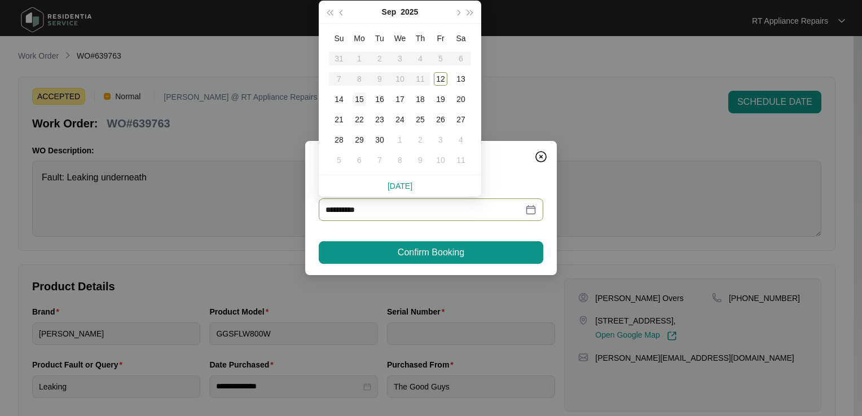 Image resolution: width=862 pixels, height=416 pixels. I want to click on td: 2025-09-20, so click(461, 99).